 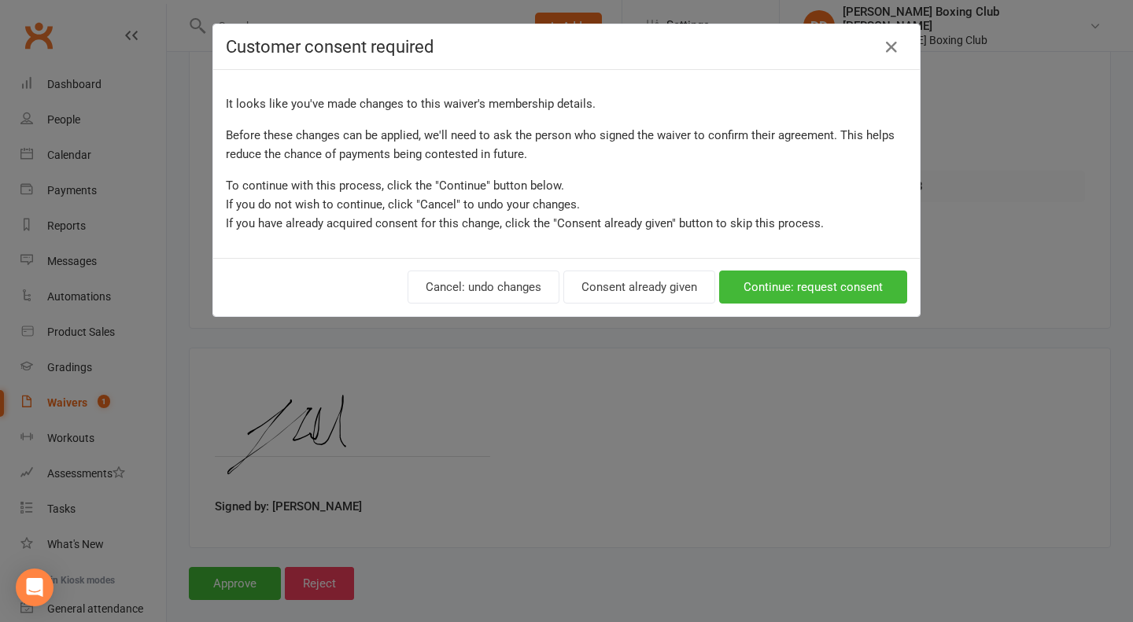 I want to click on button: Close, so click(x=892, y=47).